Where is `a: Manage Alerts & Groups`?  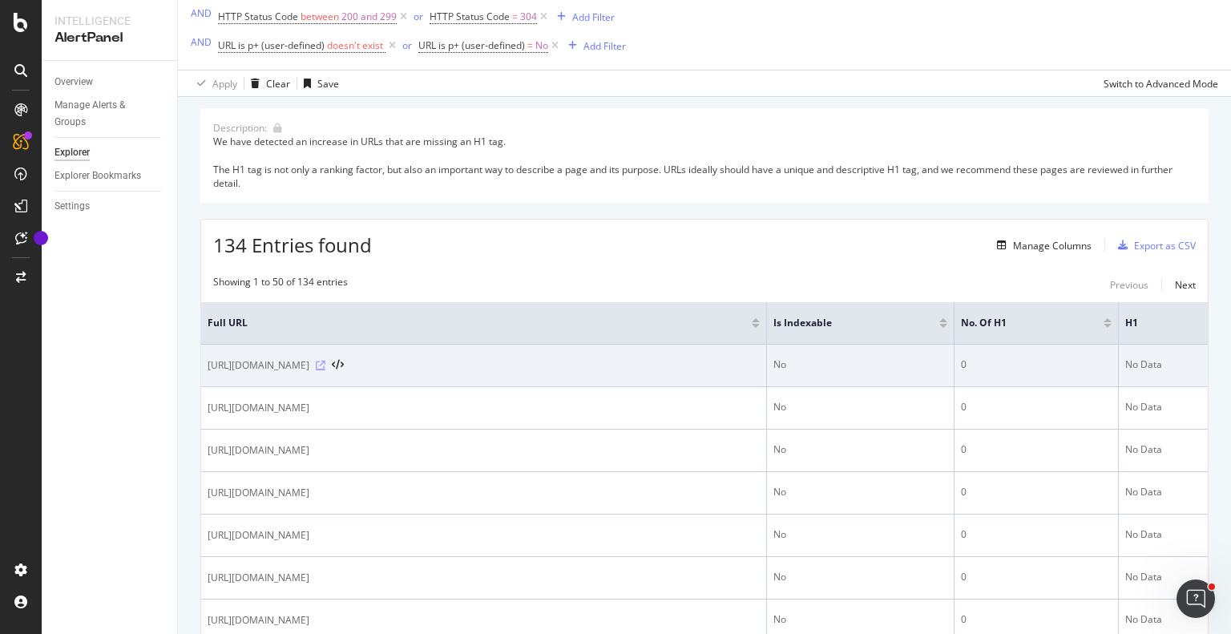
a: Manage Alerts & Groups is located at coordinates (110, 114).